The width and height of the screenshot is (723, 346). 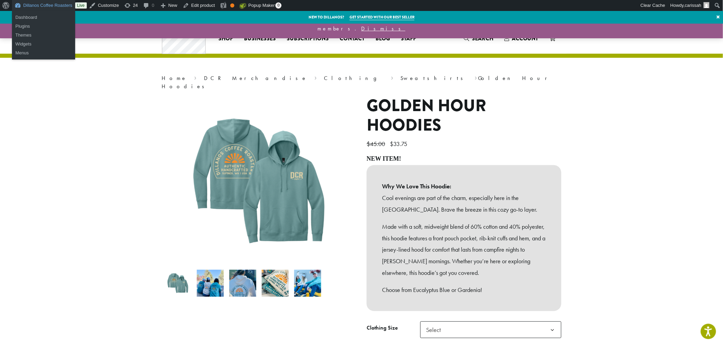 What do you see at coordinates (478, 38) in the screenshot?
I see `a: Search` at bounding box center [478, 38].